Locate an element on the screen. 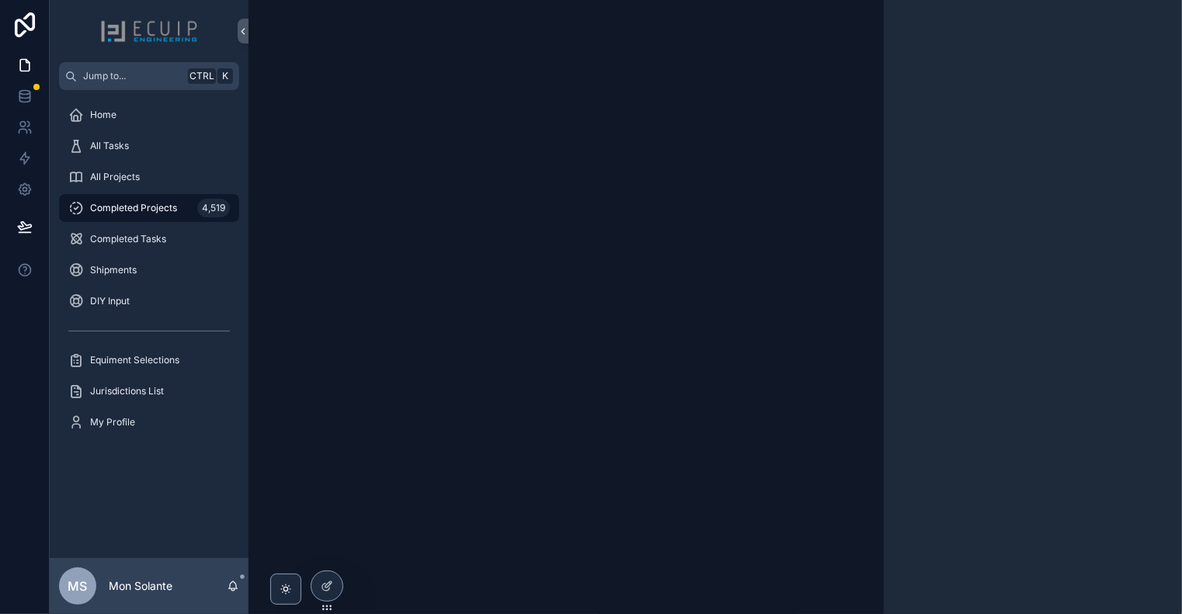 This screenshot has width=1182, height=614. span: Equiment Selections is located at coordinates (134, 360).